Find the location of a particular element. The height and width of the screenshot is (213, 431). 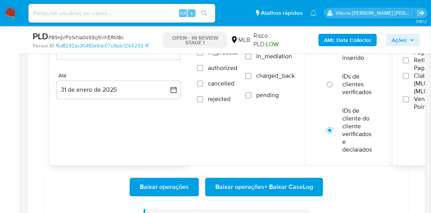

span: s is located at coordinates (192, 13).